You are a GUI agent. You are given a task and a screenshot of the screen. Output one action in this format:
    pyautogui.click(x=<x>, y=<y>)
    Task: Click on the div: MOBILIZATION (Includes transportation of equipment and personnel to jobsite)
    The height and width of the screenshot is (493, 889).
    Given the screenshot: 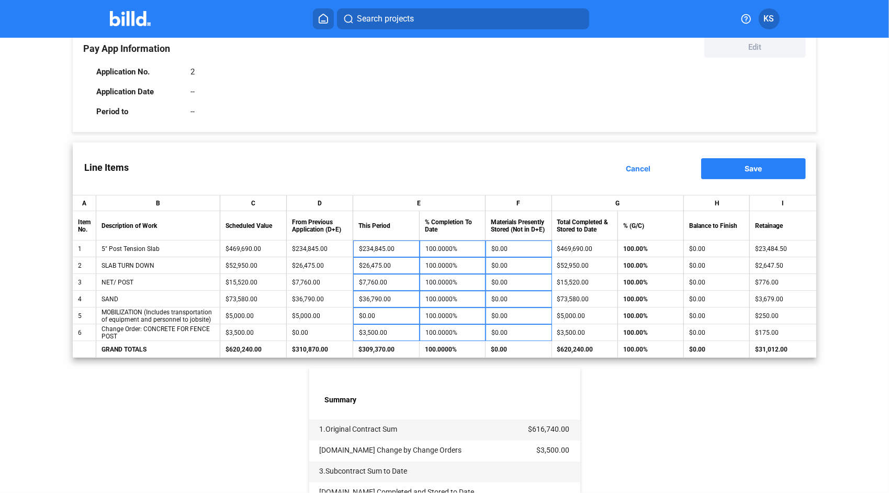 What is the action you would take?
    pyautogui.click(x=158, y=316)
    